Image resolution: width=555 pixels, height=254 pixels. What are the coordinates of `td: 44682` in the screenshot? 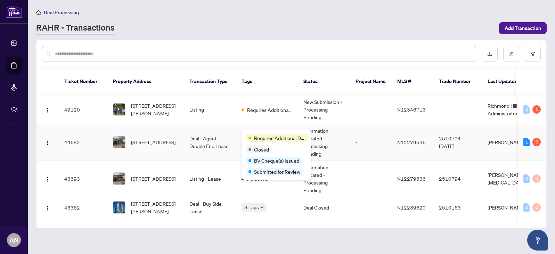 It's located at (83, 142).